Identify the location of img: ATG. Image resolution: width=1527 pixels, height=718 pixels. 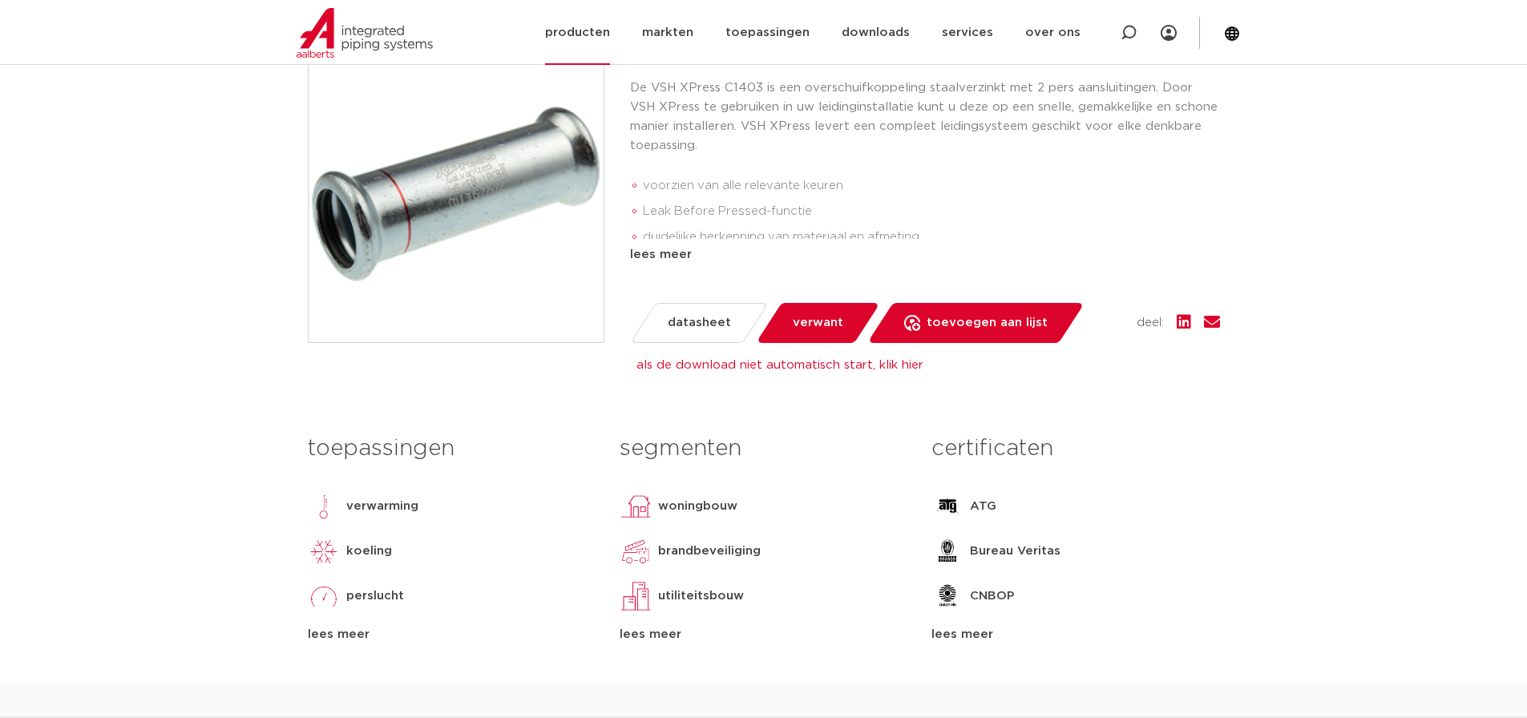
(947, 506).